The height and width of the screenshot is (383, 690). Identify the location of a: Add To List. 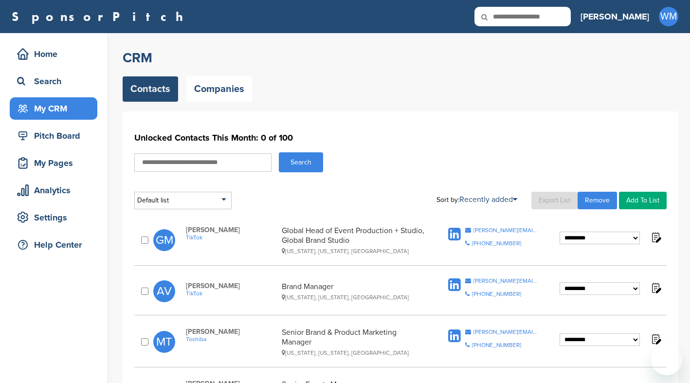
(643, 201).